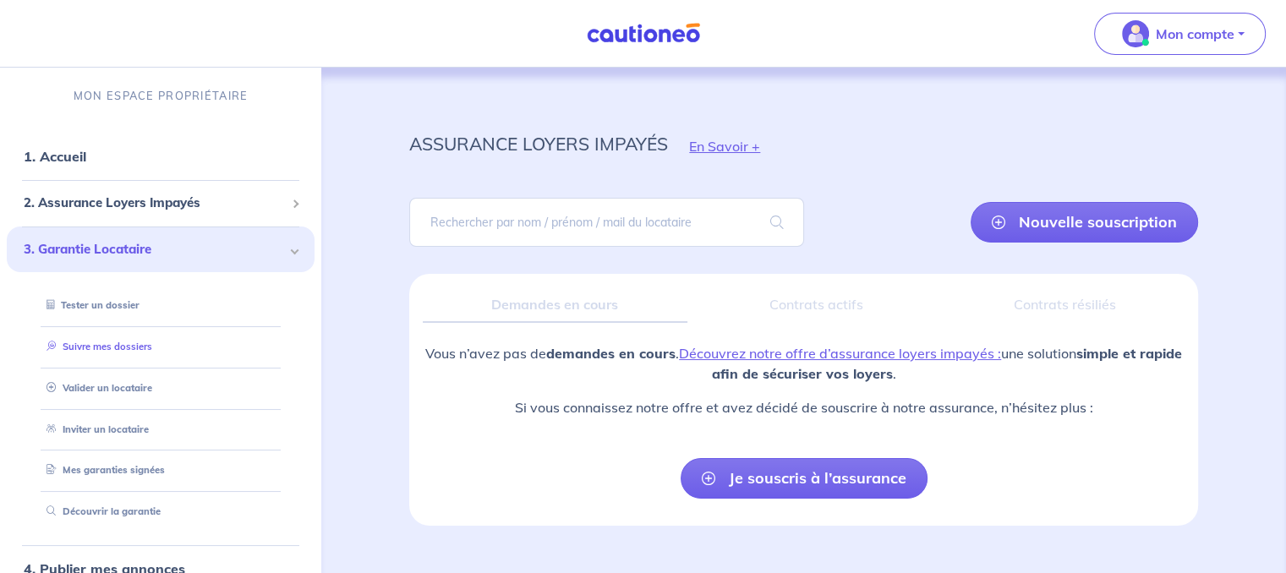 The height and width of the screenshot is (573, 1286). I want to click on a: 1. Accueil, so click(55, 156).